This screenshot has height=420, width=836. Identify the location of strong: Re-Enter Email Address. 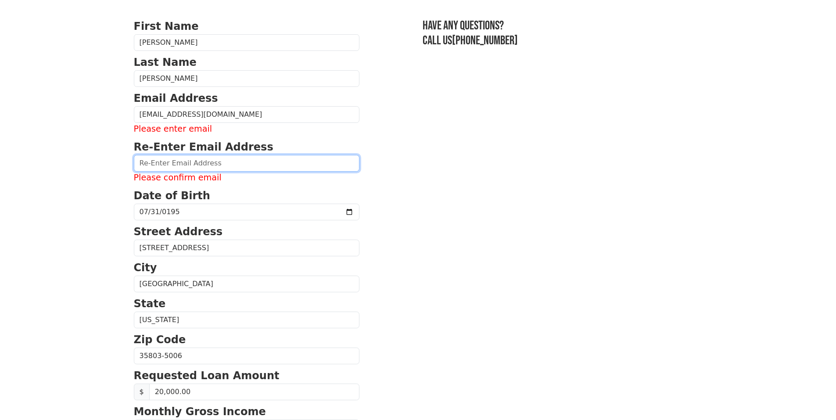
(204, 147).